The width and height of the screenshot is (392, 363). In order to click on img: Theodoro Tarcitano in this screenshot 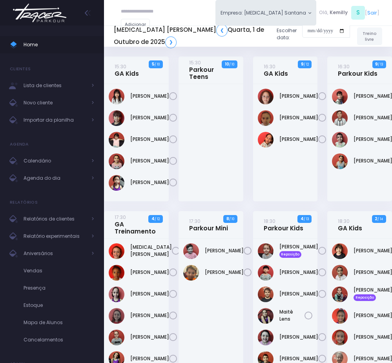, I will do `click(191, 273)`.